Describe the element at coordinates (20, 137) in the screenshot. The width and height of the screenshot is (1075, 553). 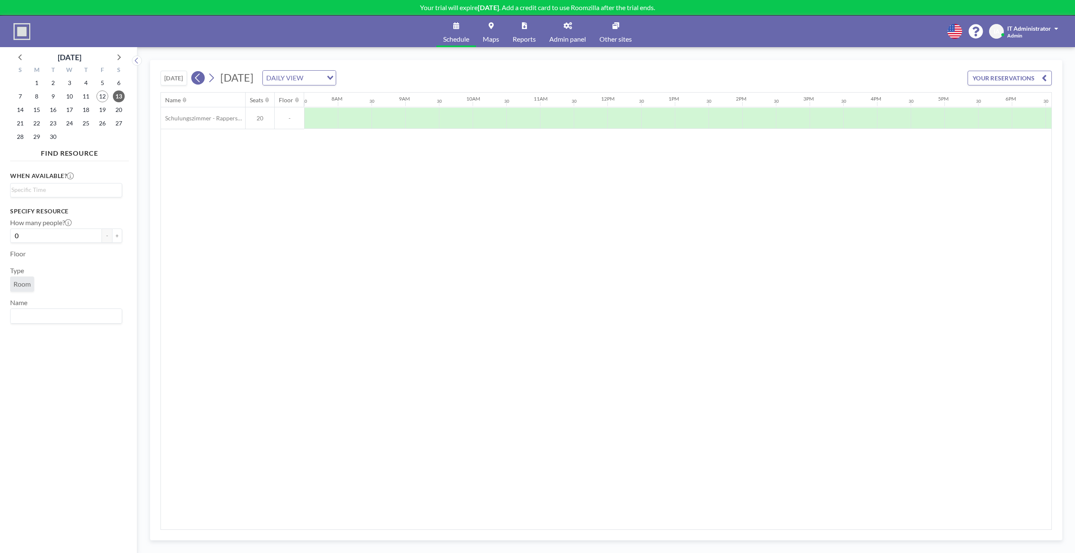
I see `span: Sunday, September 28, 2025` at that location.